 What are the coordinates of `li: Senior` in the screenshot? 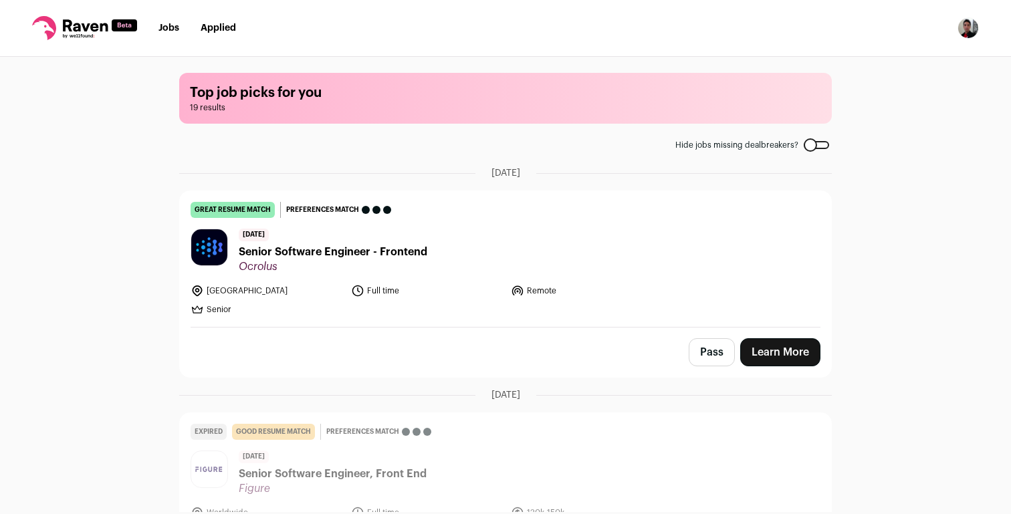 It's located at (267, 309).